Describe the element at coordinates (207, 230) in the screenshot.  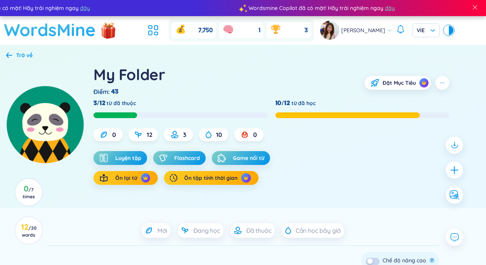
I see `span: Đang học` at that location.